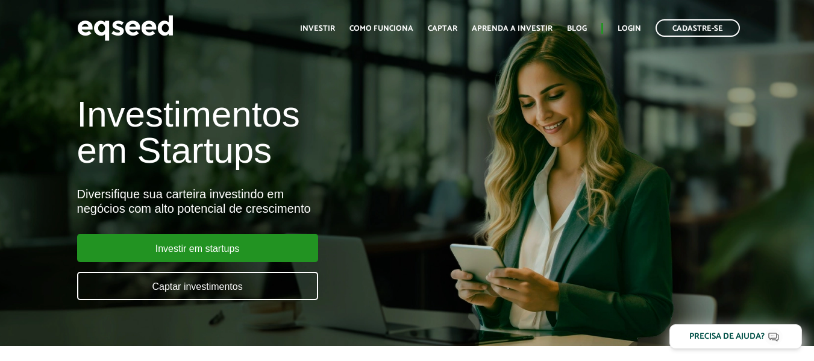 The image size is (814, 361). Describe the element at coordinates (125, 28) in the screenshot. I see `img: EqSeed` at that location.